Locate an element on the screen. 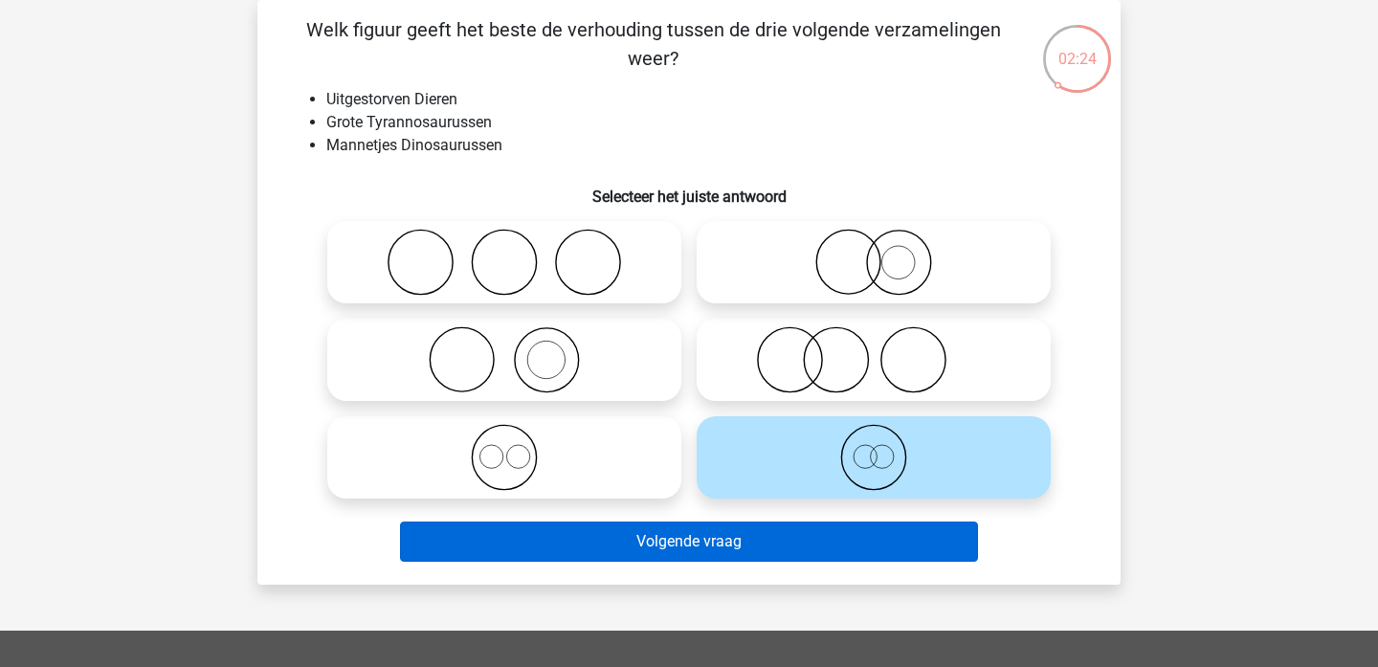  div: 02:24 is located at coordinates (1077, 47).